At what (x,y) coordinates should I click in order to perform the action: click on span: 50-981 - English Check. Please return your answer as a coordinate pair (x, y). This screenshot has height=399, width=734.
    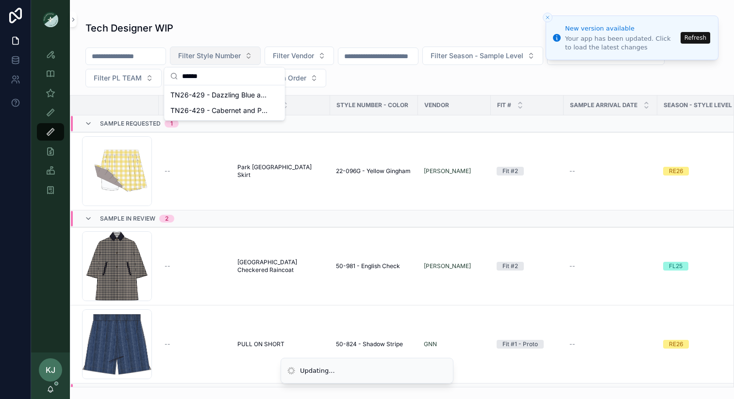
    Looking at the image, I should click on (368, 266).